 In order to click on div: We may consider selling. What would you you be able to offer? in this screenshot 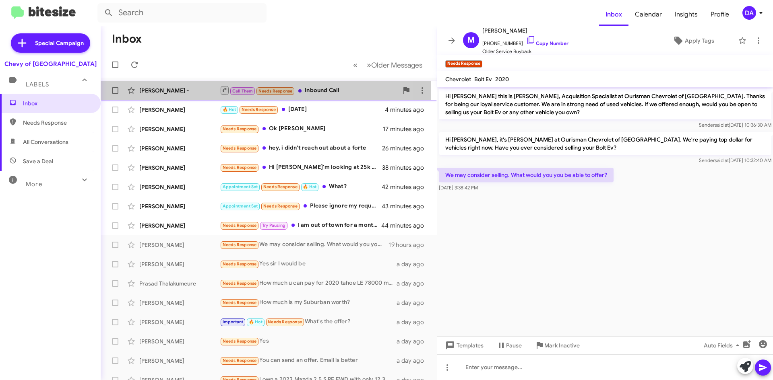, I will do `click(304, 245)`.